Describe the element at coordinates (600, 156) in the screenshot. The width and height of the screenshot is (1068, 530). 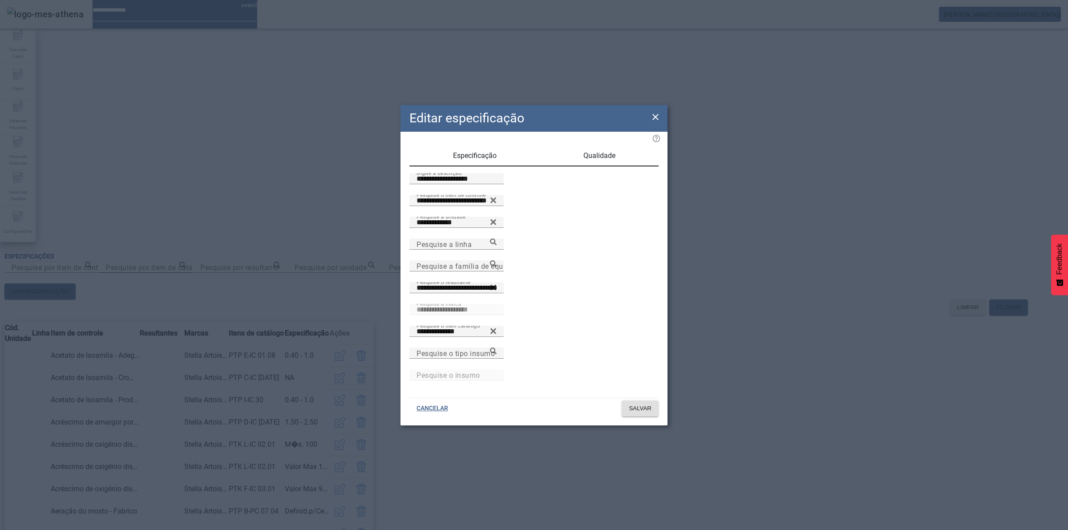
I see `span: Qualidade` at that location.